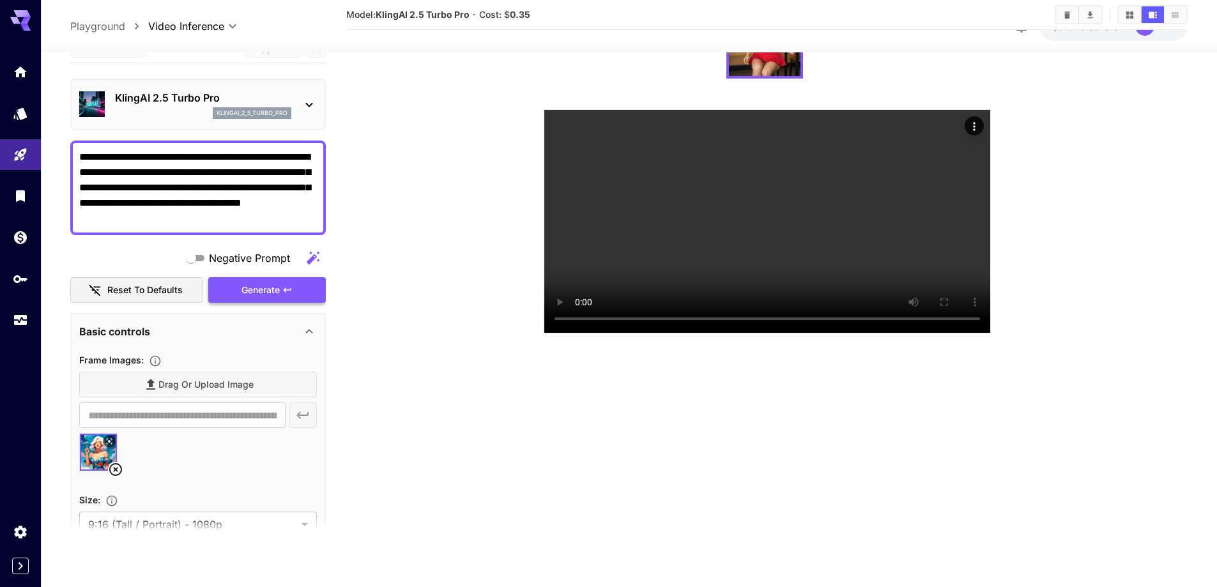 The image size is (1217, 587). Describe the element at coordinates (20, 566) in the screenshot. I see `div: Expand sidebar` at that location.